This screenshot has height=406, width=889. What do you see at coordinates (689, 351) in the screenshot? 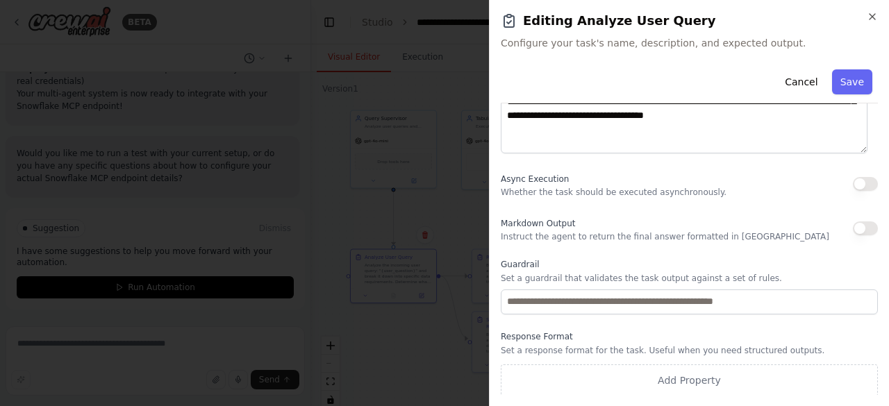
I see `p: Set a response format for the task. Useful when you need structured outputs.` at bounding box center [689, 351].